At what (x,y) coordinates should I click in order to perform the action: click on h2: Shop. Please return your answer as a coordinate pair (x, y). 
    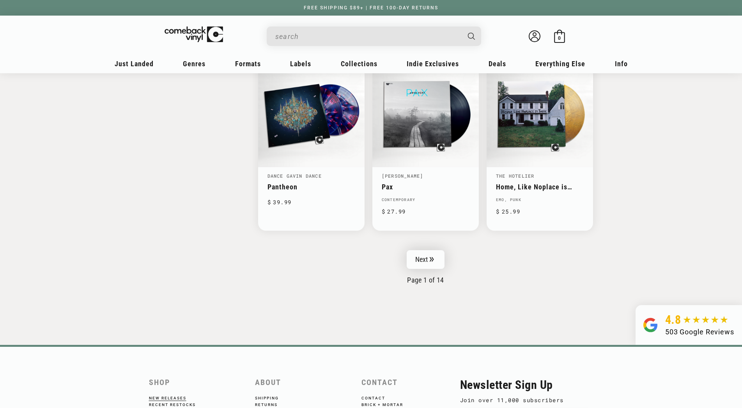
    Looking at the image, I should click on (198, 382).